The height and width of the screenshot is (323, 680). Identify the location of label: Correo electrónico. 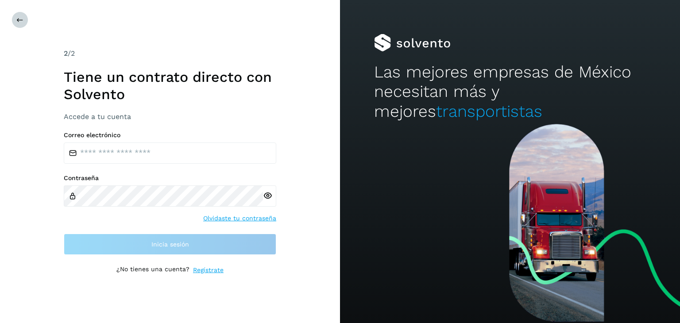
(170, 135).